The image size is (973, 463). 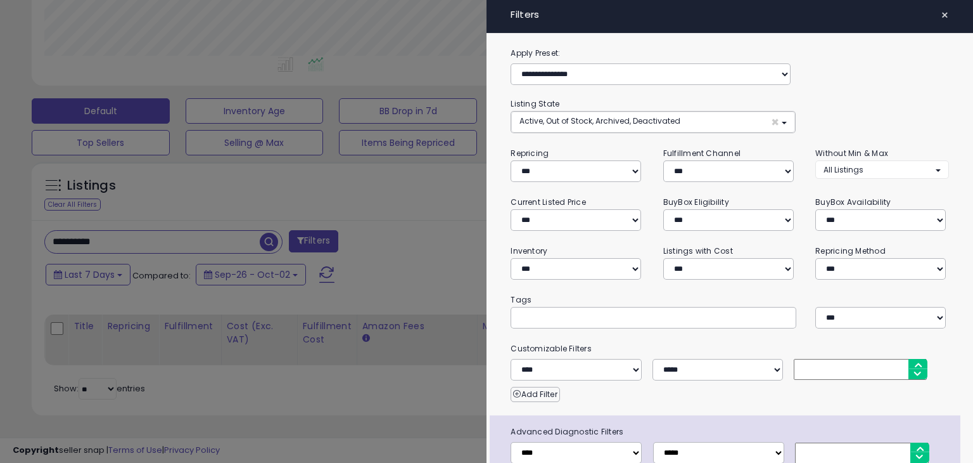 I want to click on small: Fulfillment Channel, so click(x=702, y=153).